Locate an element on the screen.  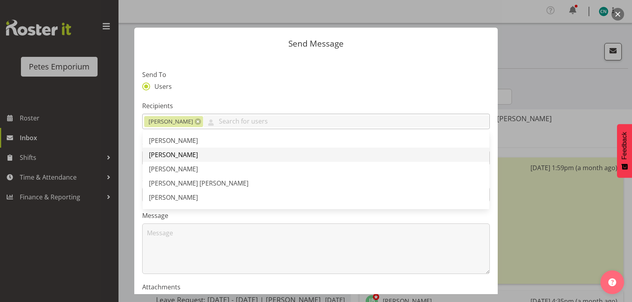
span: Users is located at coordinates (161, 87).